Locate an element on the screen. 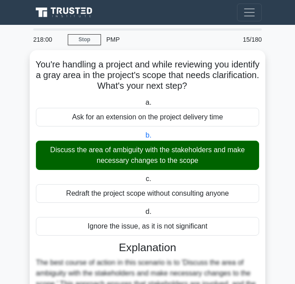 The image size is (295, 284). div: 218:00 is located at coordinates (48, 39).